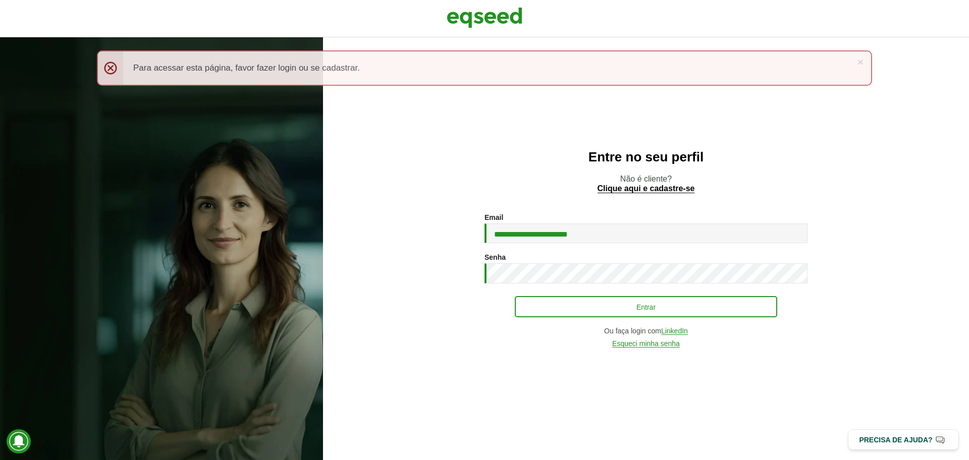  Describe the element at coordinates (484, 18) in the screenshot. I see `img: EqSeed Logo` at that location.